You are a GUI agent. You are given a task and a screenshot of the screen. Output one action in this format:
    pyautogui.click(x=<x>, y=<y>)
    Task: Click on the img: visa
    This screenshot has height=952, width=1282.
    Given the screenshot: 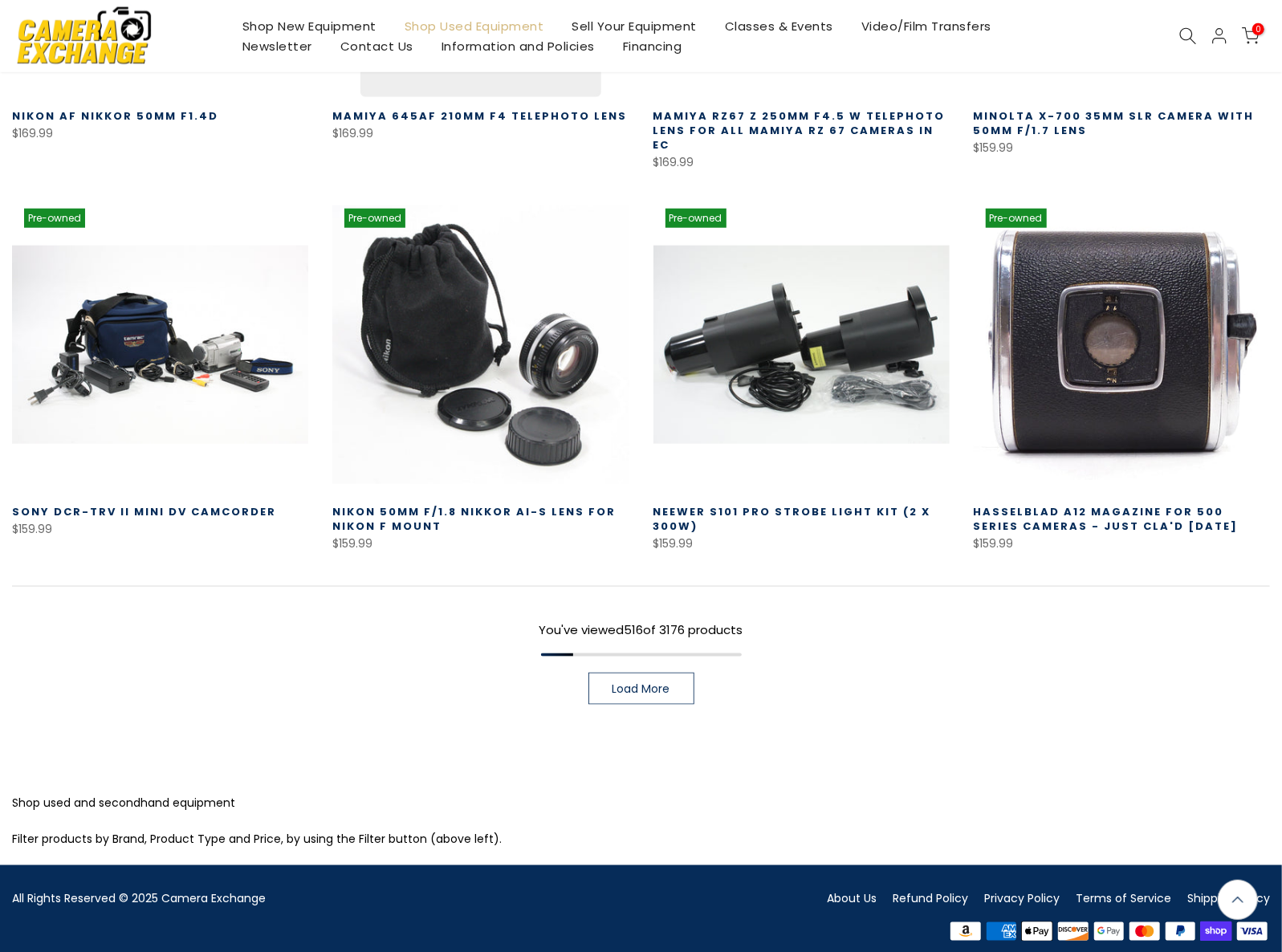 What is the action you would take?
    pyautogui.click(x=1252, y=931)
    